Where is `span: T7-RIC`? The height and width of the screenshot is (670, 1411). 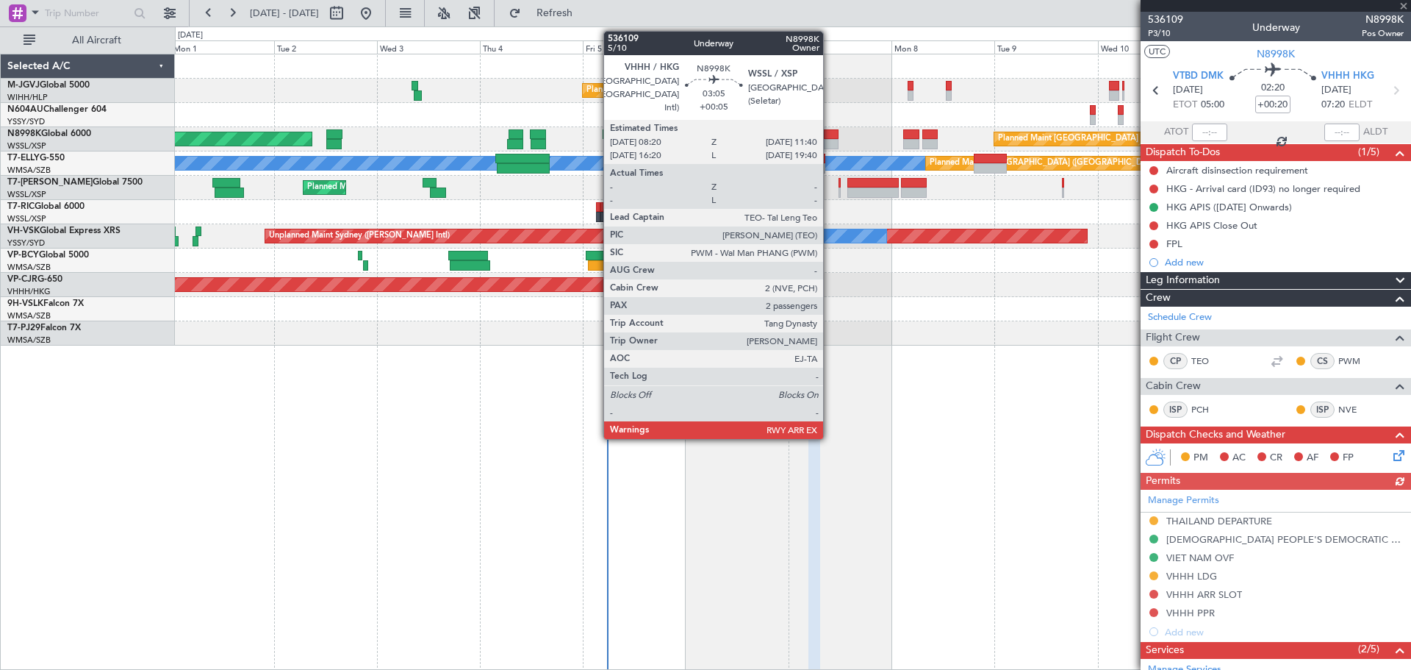 span: T7-RIC is located at coordinates (21, 207).